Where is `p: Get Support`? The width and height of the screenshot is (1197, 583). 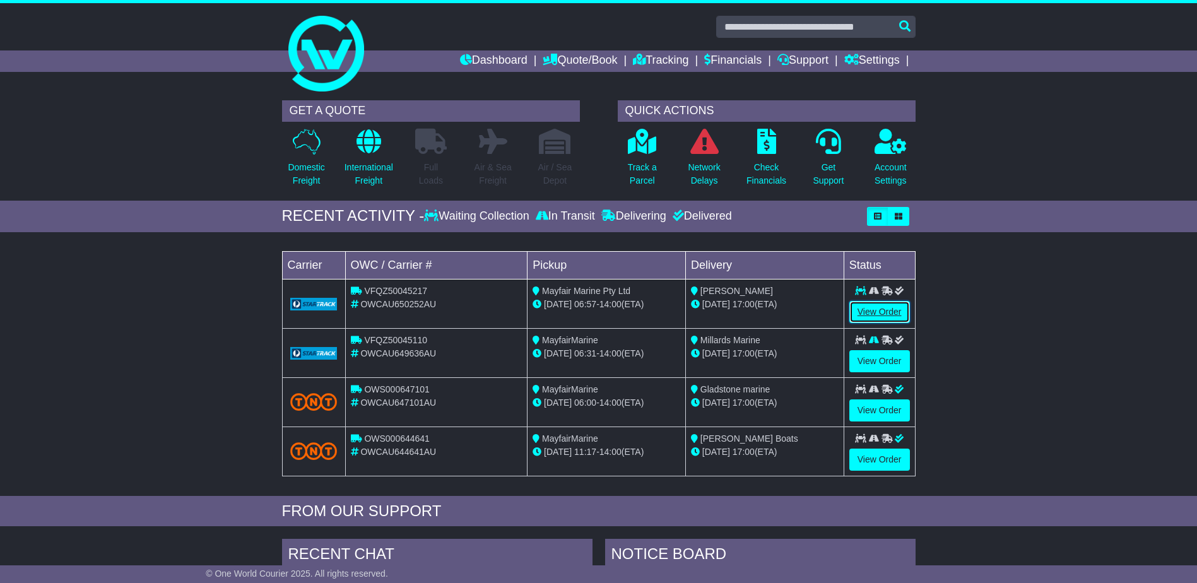
p: Get Support is located at coordinates (828, 174).